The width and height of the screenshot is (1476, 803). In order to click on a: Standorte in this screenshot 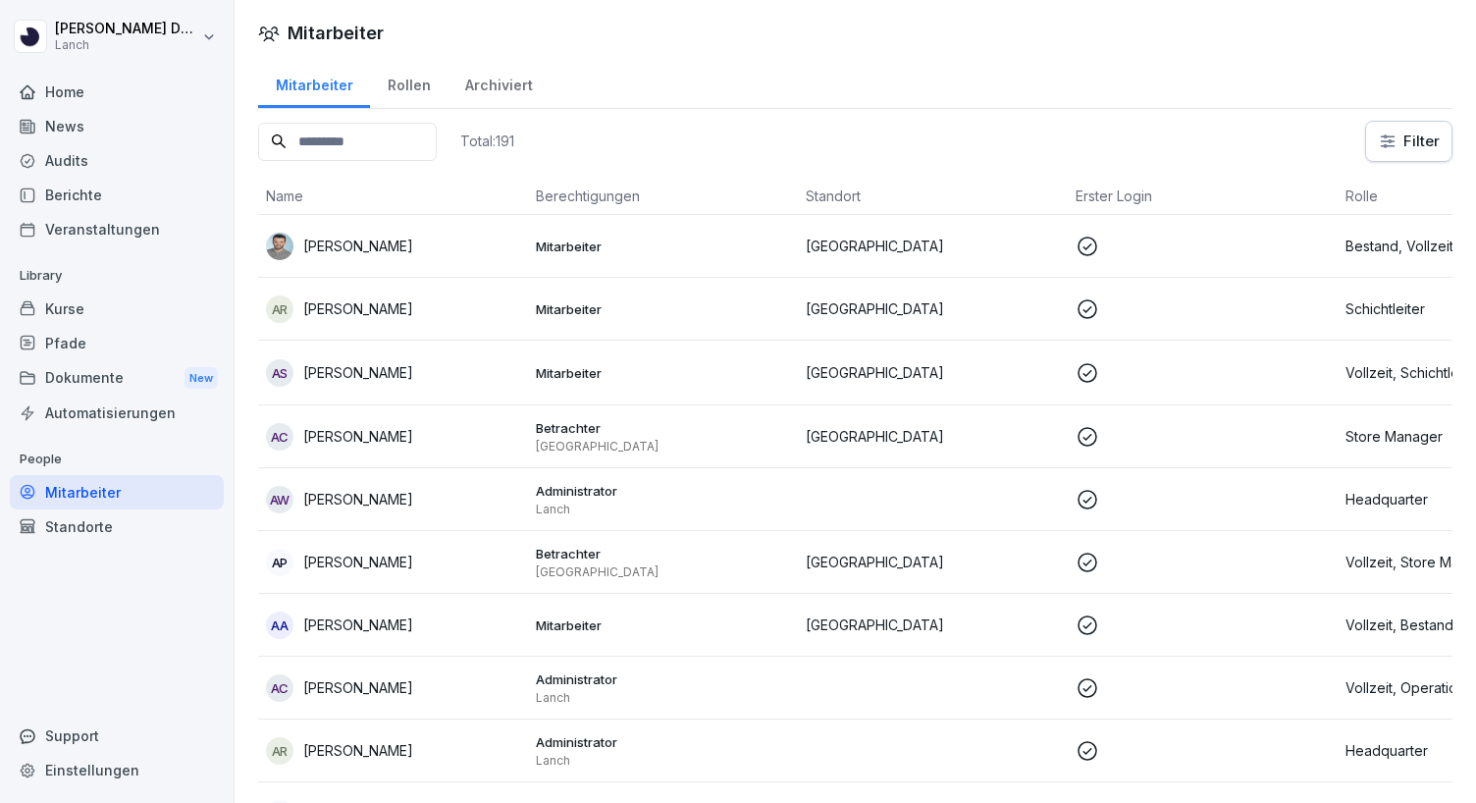, I will do `click(117, 526)`.